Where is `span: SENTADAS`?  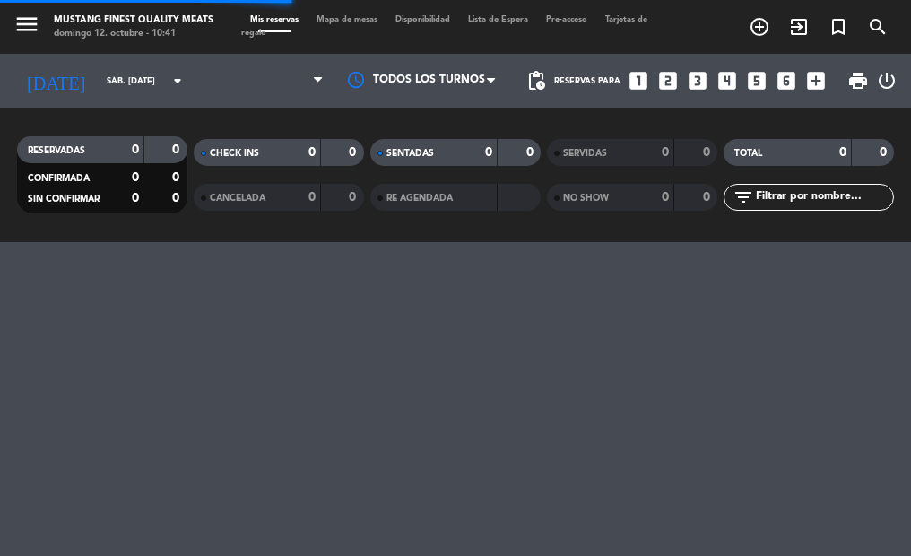
span: SENTADAS is located at coordinates (410, 153).